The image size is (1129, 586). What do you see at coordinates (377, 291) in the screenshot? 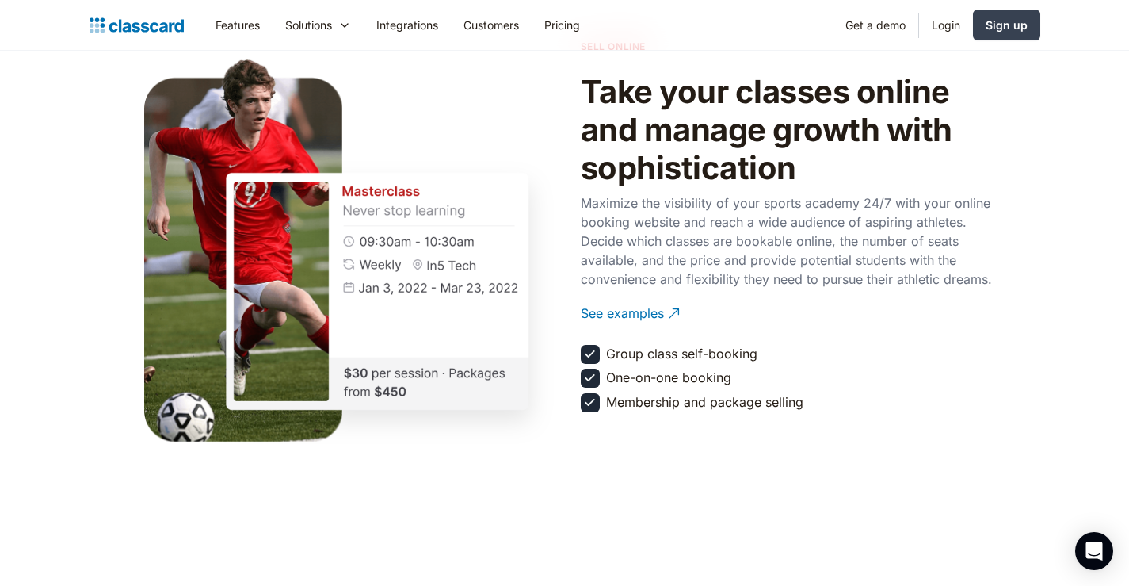
I see `img: Class Summary` at bounding box center [377, 291].